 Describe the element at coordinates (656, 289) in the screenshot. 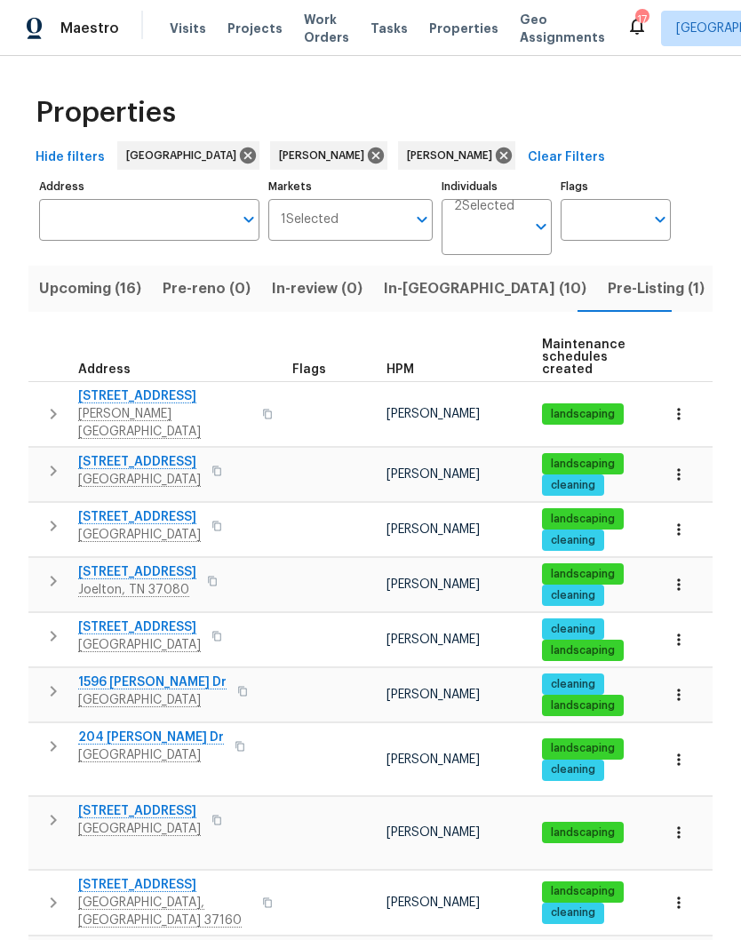

I see `span: Pre-Listing (1)` at that location.